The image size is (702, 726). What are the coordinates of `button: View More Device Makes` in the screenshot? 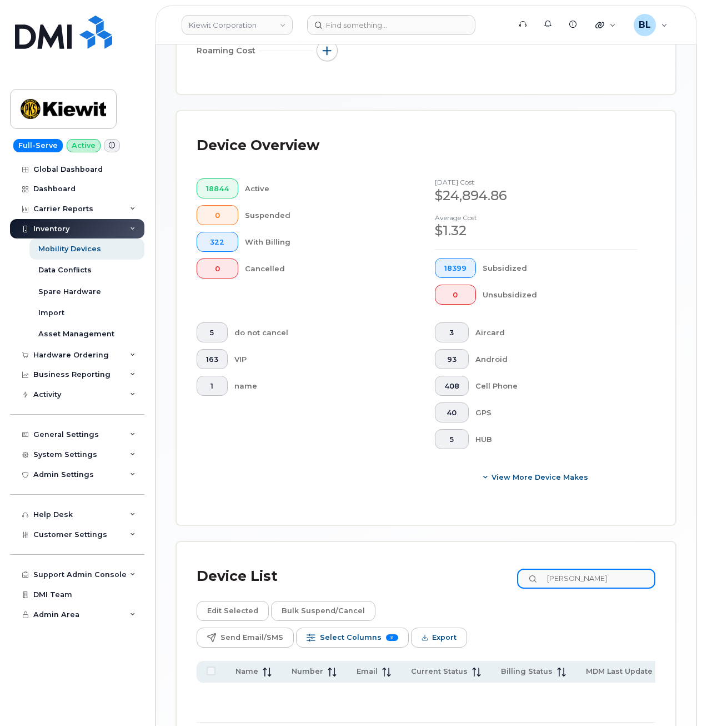 It's located at (536, 477).